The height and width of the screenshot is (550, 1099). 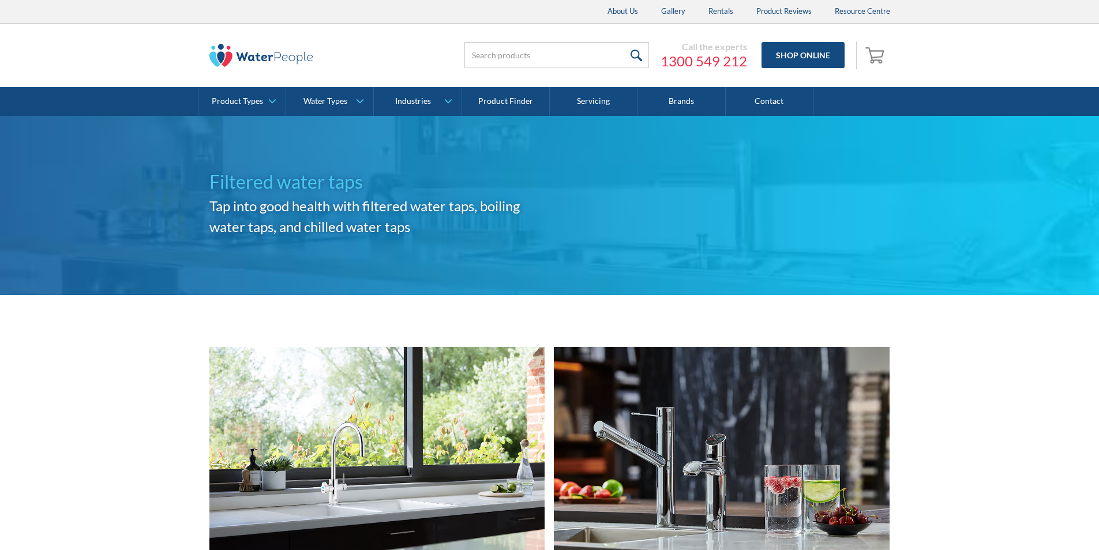 I want to click on a: Product Types, so click(x=242, y=102).